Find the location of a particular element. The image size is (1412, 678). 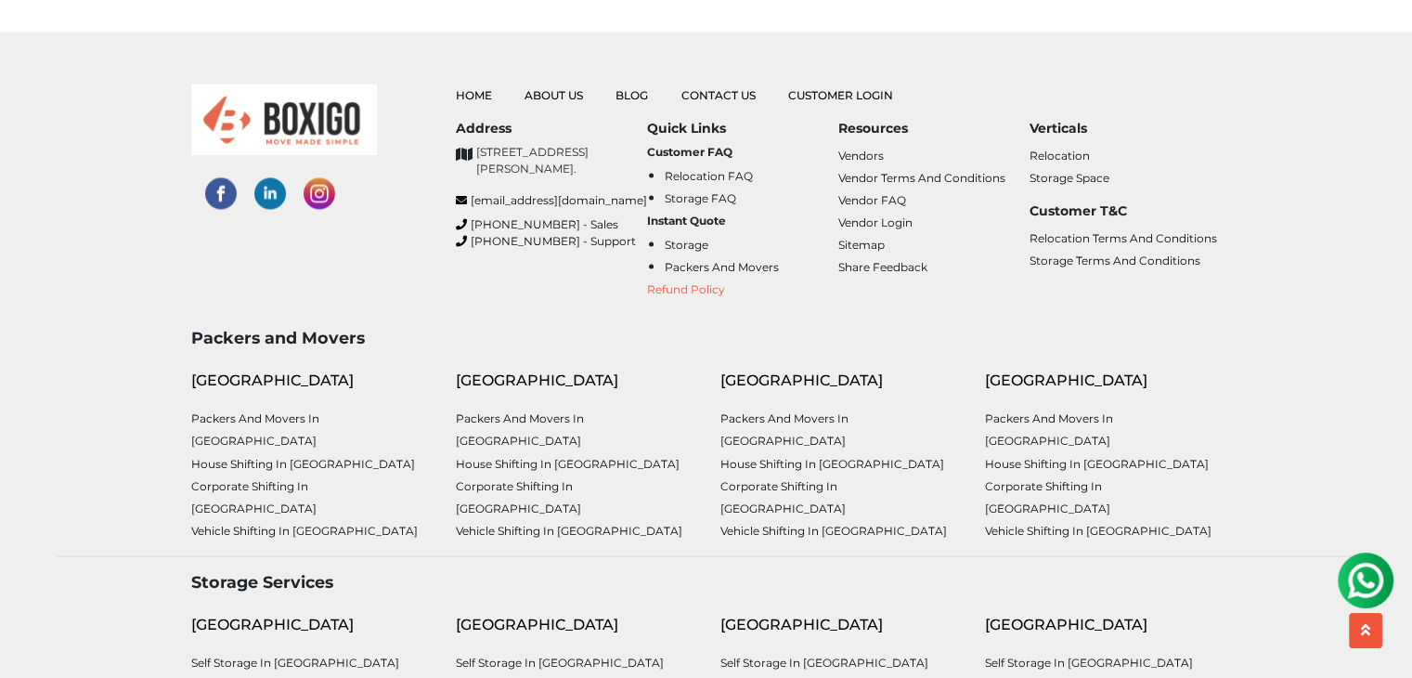

h6: Customer T&C is located at coordinates (1125, 211).